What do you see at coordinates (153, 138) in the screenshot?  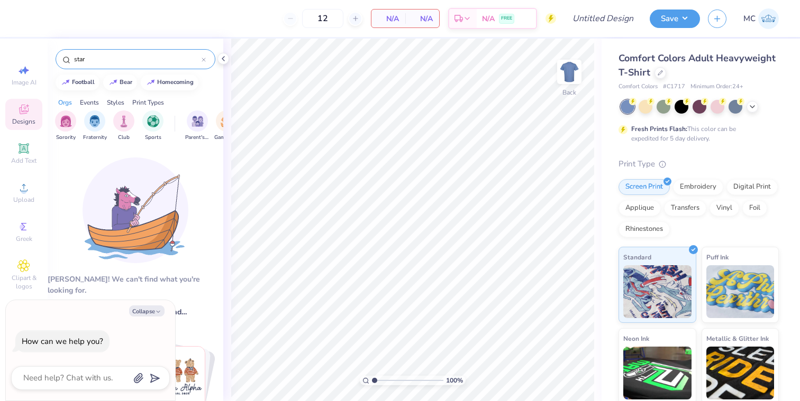 I see `span: Sports` at bounding box center [153, 138].